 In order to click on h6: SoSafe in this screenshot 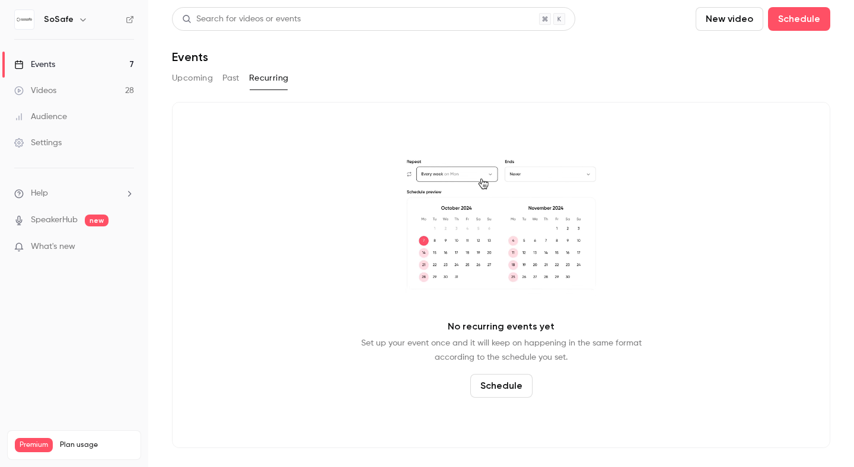, I will do `click(59, 20)`.